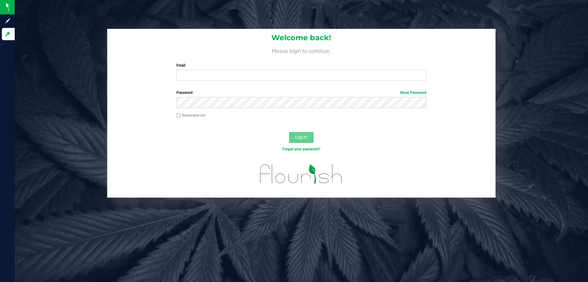  I want to click on label: Email, so click(301, 65).